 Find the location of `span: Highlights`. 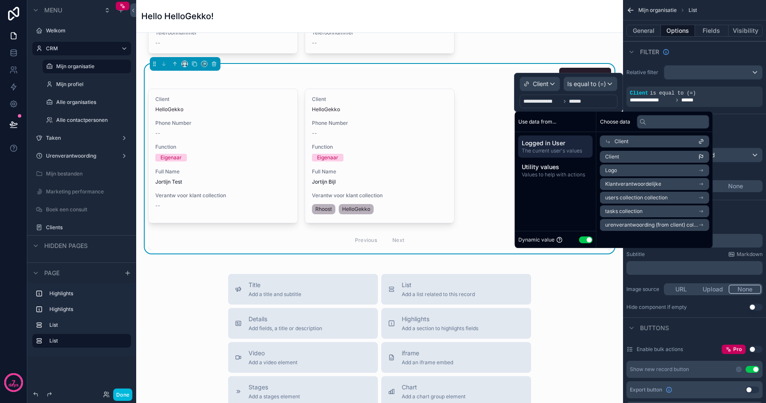

span: Highlights is located at coordinates (440, 319).